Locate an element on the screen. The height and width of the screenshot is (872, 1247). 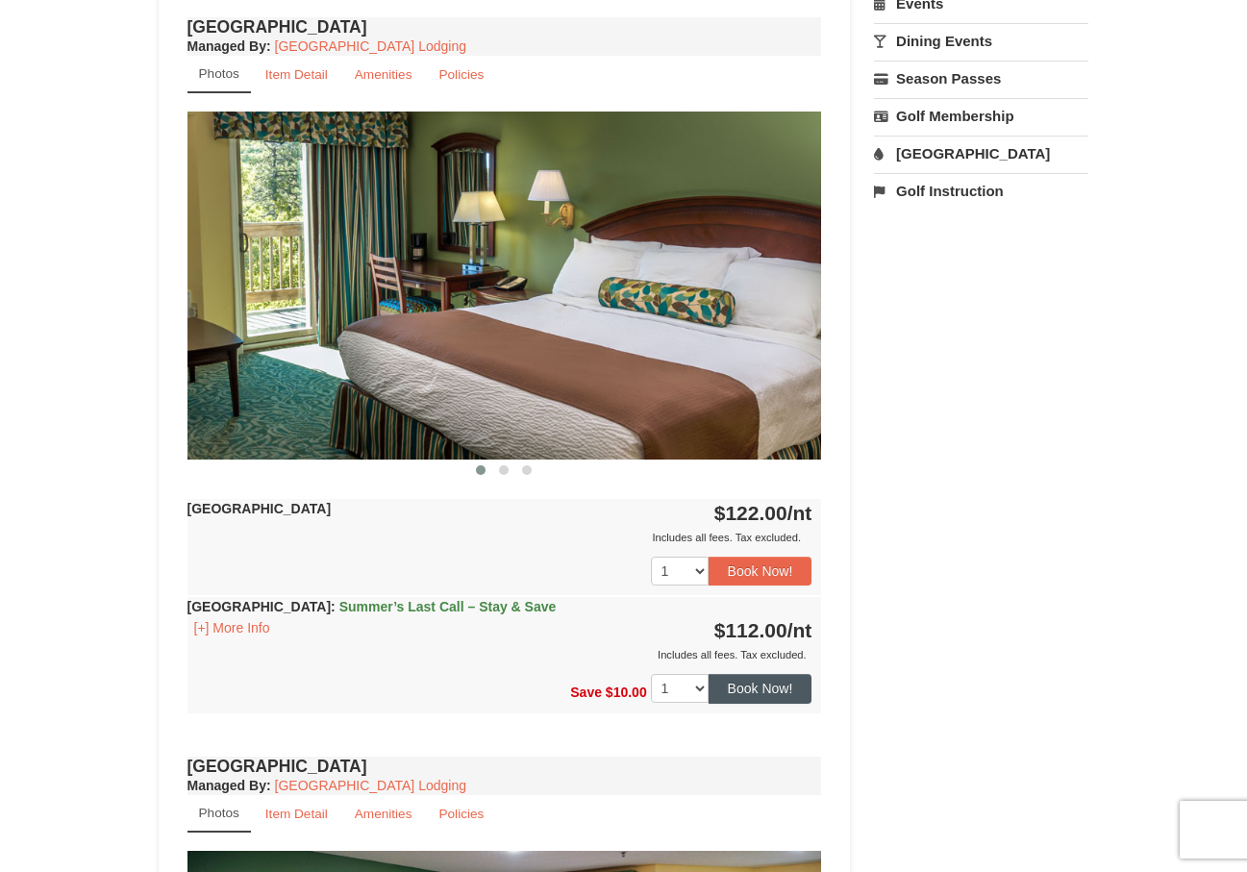
a: Golf Membership is located at coordinates (980, 115).